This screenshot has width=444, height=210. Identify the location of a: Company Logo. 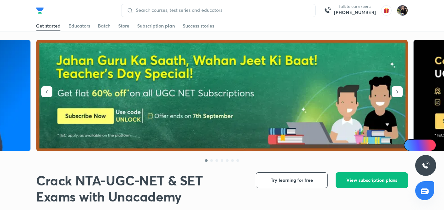
(40, 10).